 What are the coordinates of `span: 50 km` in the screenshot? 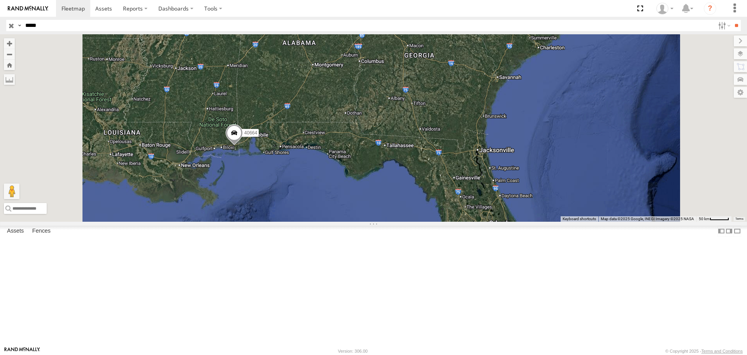 It's located at (704, 218).